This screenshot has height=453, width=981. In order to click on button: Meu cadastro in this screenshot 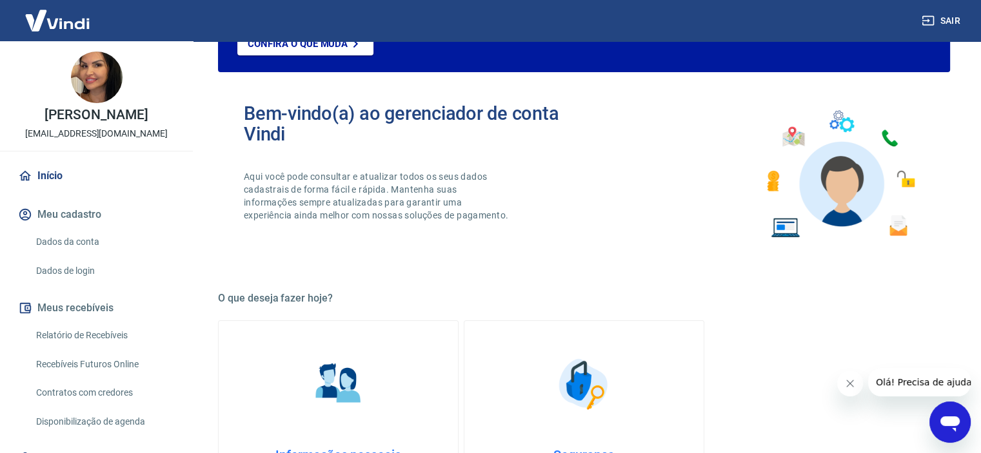, I will do `click(96, 215)`.